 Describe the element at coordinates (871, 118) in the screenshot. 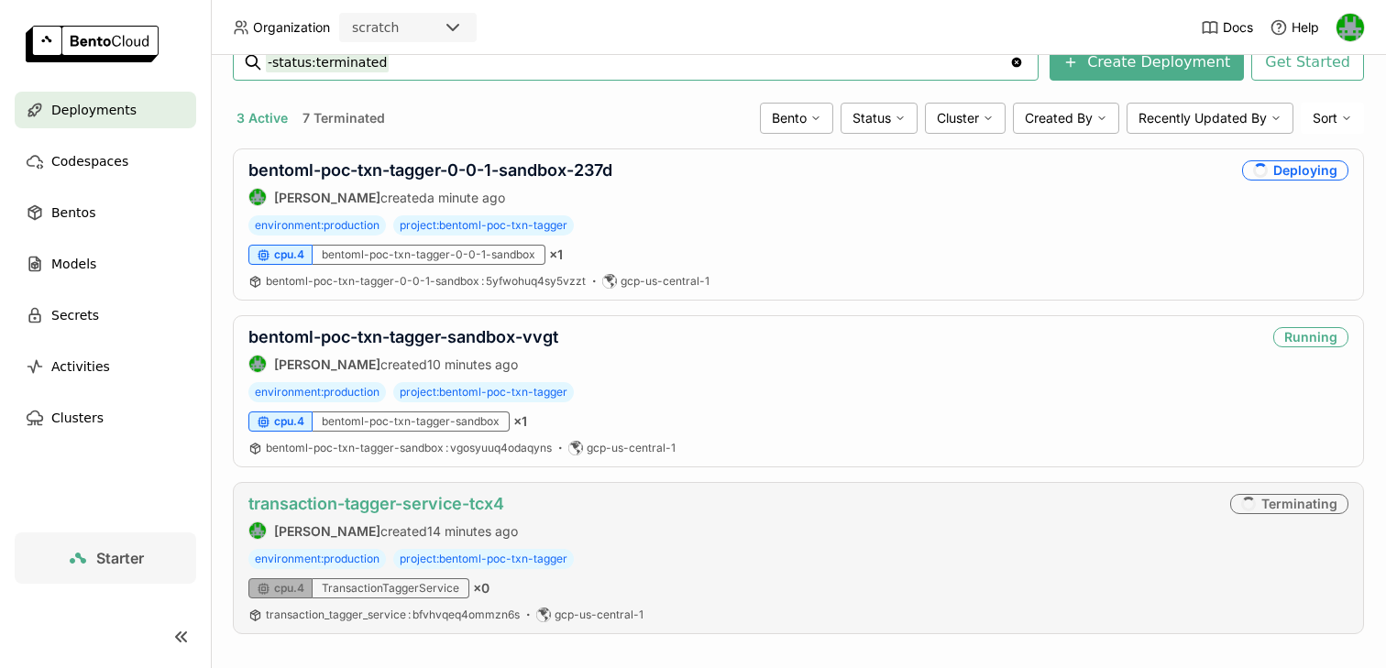

I see `span: Status` at that location.